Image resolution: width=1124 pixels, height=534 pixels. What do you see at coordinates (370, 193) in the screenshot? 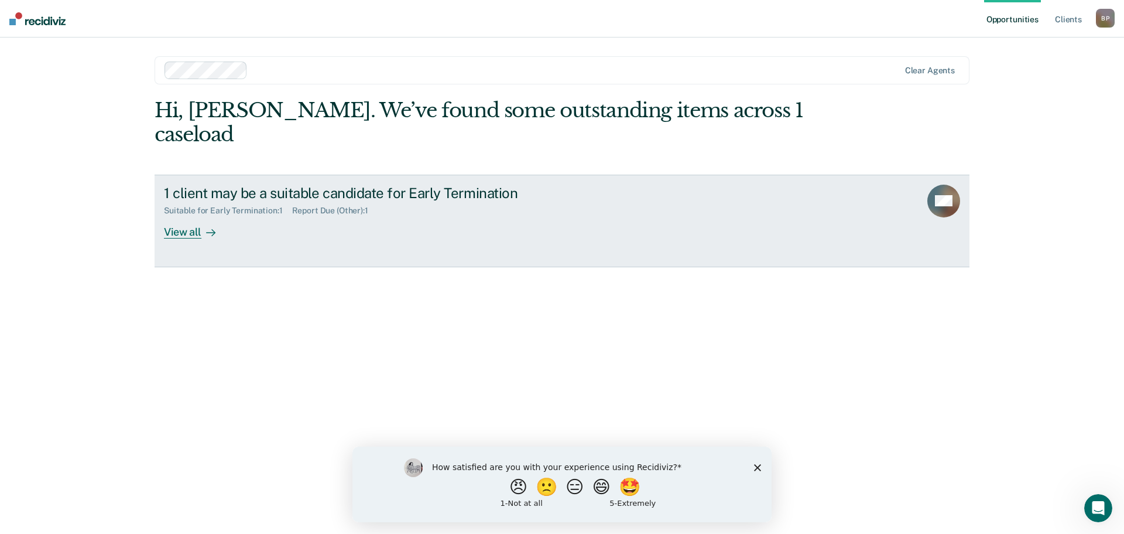
I see `div: 1 client may be a suitable candidate for Early Termination` at bounding box center [370, 193].